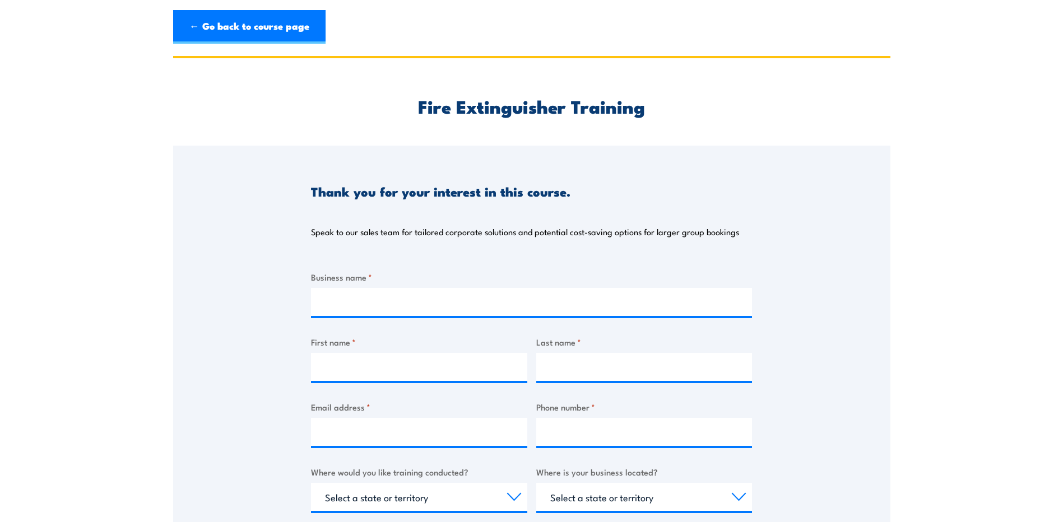 This screenshot has width=1063, height=522. What do you see at coordinates (440, 191) in the screenshot?
I see `h3: Thank you for your interest in this course.` at bounding box center [440, 191].